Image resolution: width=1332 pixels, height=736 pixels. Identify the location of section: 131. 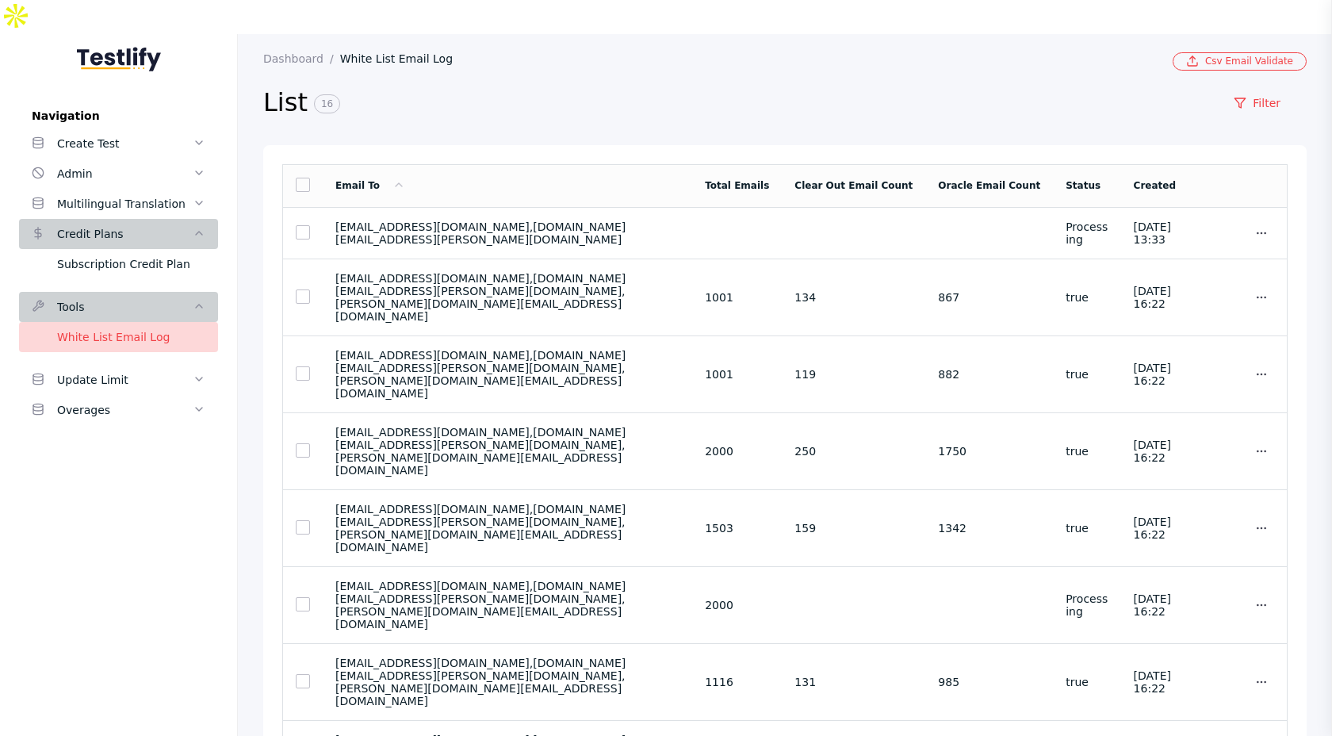
(853, 682).